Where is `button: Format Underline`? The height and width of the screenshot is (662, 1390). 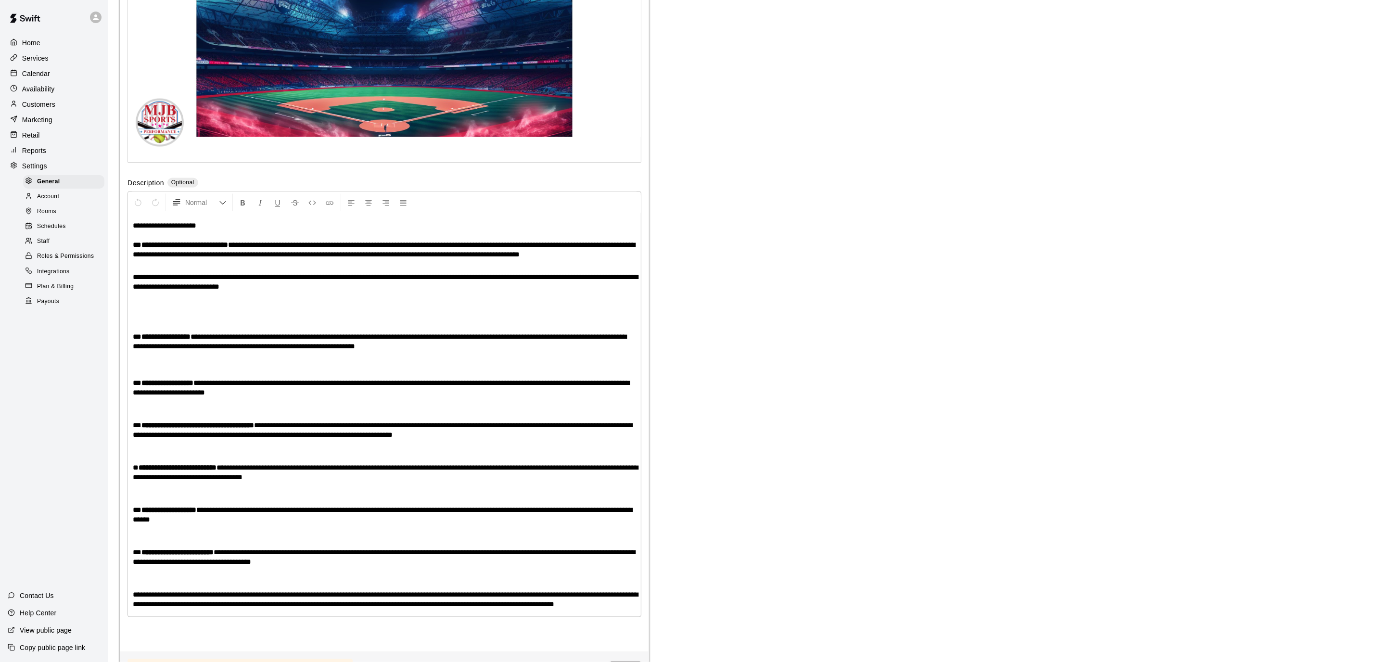
button: Format Underline is located at coordinates (278, 203).